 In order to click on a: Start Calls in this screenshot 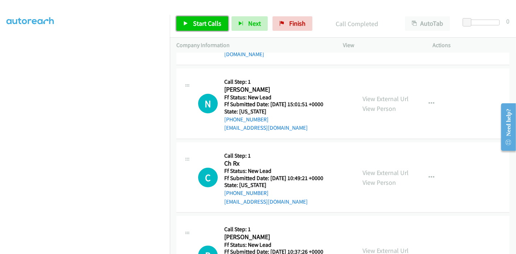, I will do `click(202, 24)`.